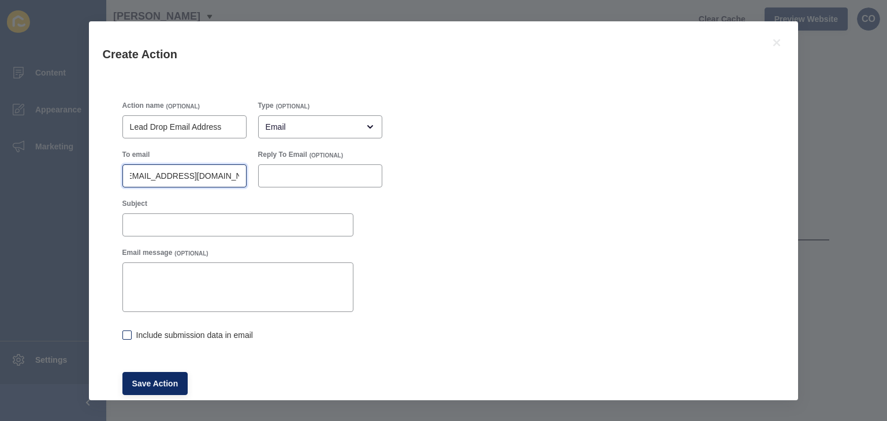  I want to click on button: Save Action, so click(155, 384).